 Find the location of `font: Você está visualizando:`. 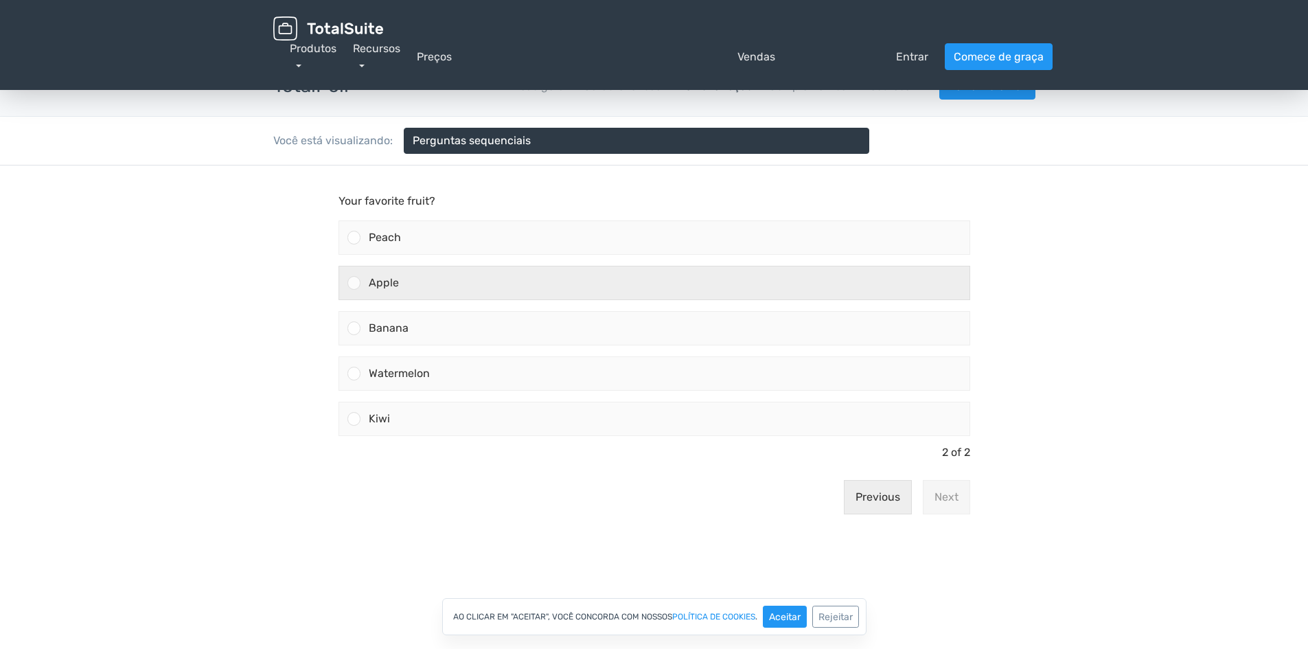

font: Você está visualizando: is located at coordinates (333, 140).